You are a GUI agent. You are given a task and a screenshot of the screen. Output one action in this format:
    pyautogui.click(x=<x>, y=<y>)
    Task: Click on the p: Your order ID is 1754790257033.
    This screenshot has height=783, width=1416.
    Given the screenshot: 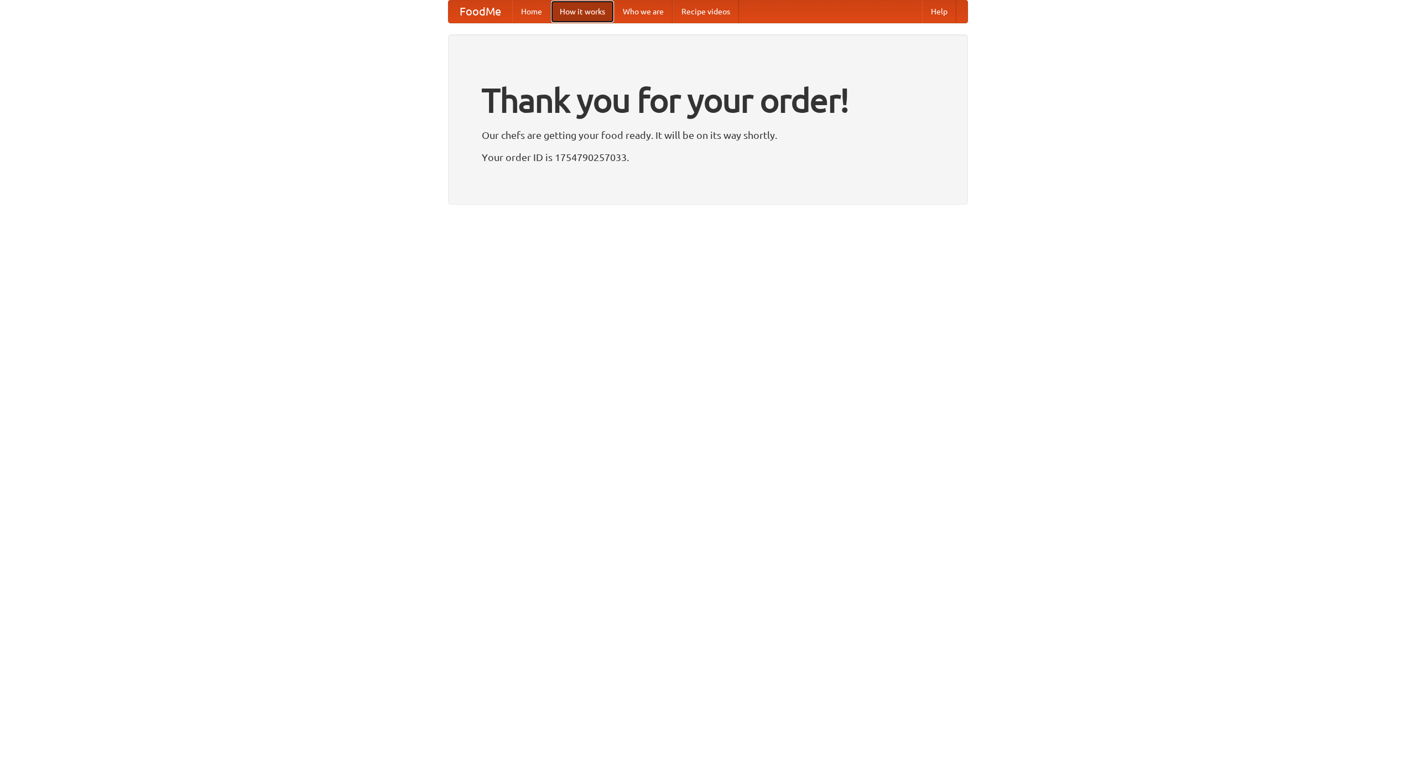 What is the action you would take?
    pyautogui.click(x=708, y=157)
    